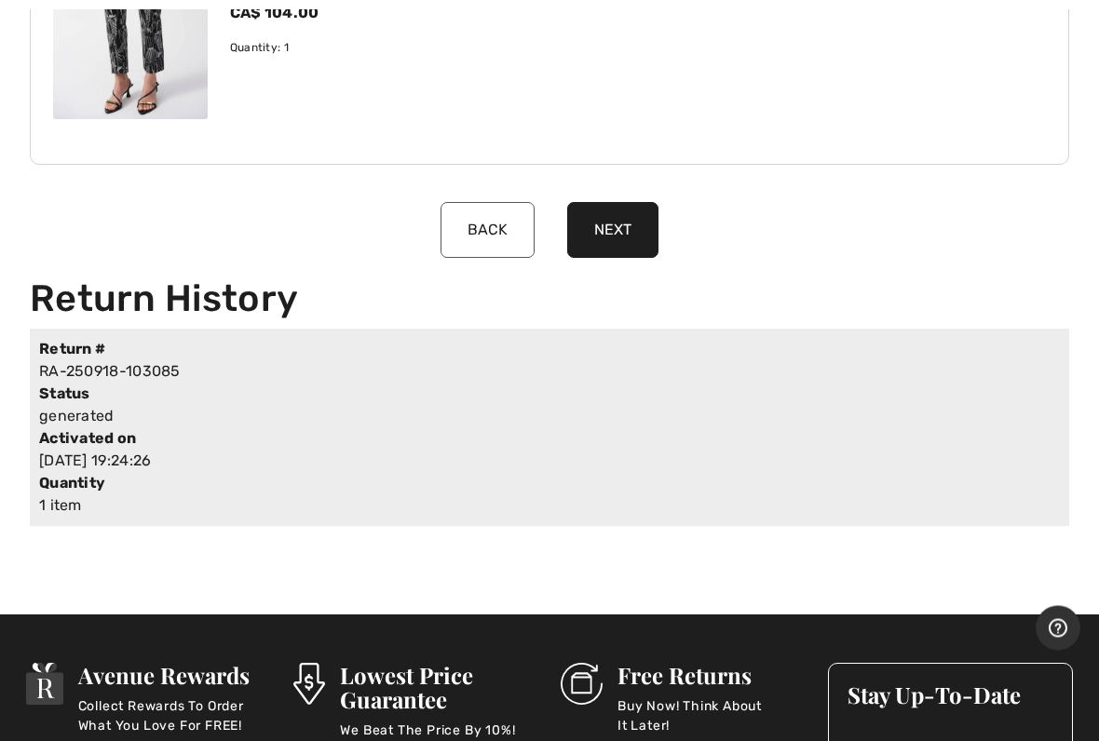  Describe the element at coordinates (439, 688) in the screenshot. I see `h3: Lowest Price Guarantee` at that location.